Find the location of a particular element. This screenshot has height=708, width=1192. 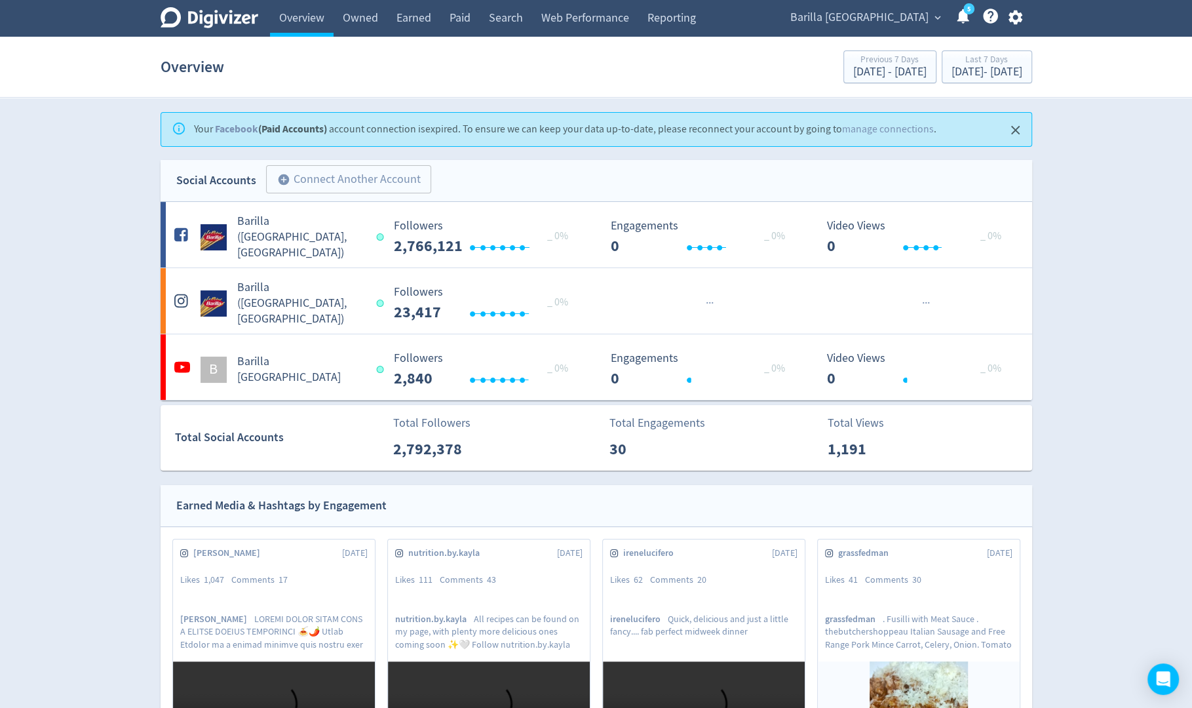

span: expand_more is located at coordinates (938, 18).